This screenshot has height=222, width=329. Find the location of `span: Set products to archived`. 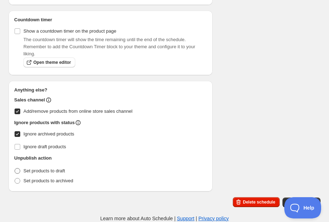

span: Set products to archived is located at coordinates (48, 180).